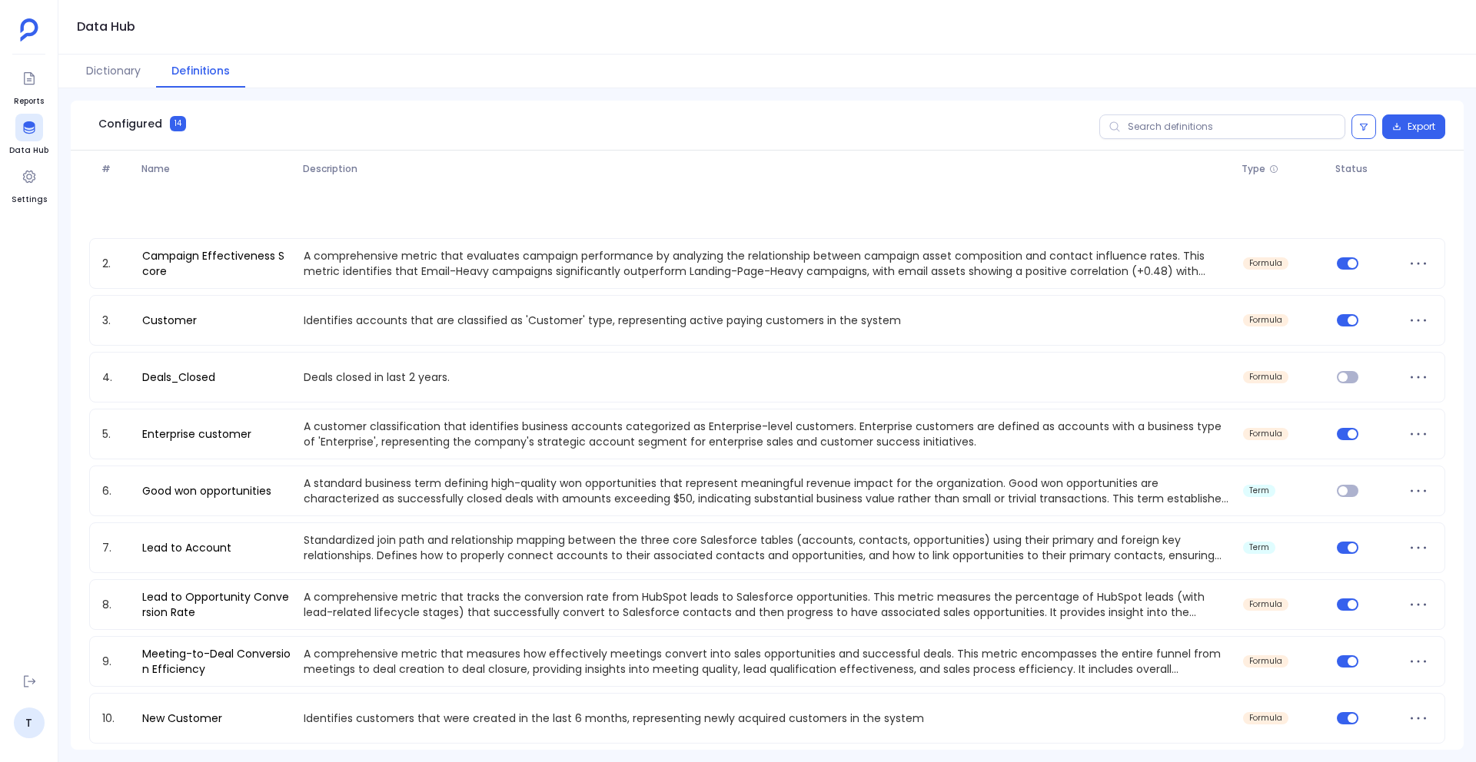 The width and height of the screenshot is (1476, 762). I want to click on button: Definitions, so click(201, 71).